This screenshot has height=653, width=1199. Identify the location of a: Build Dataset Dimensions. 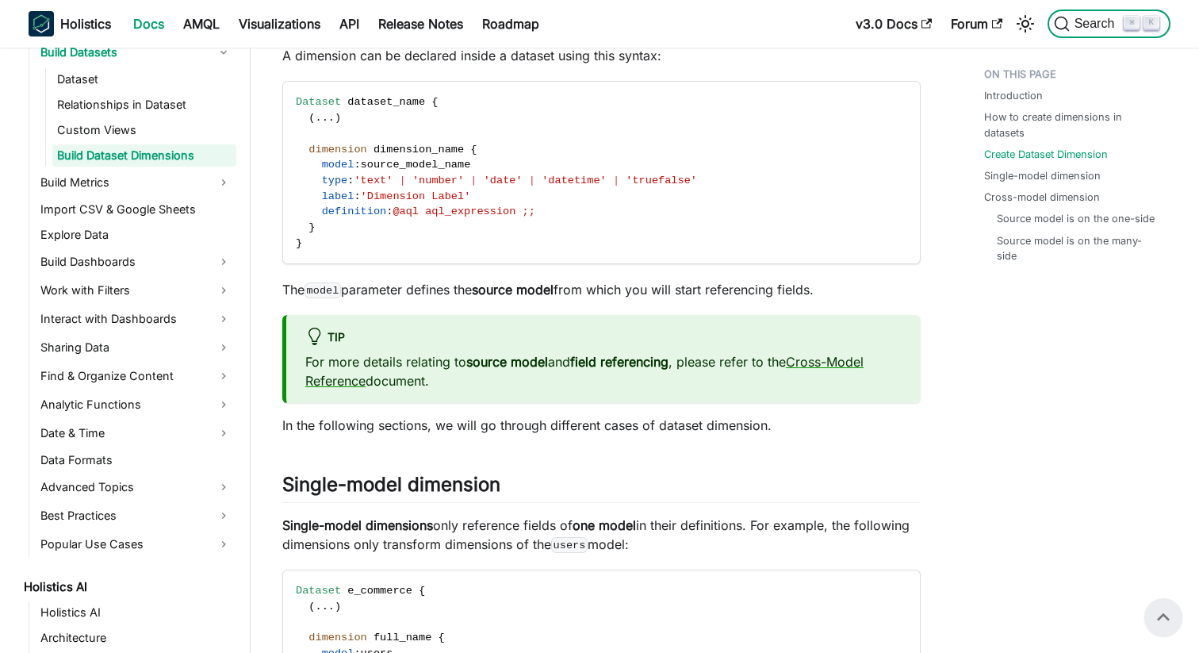
(144, 155).